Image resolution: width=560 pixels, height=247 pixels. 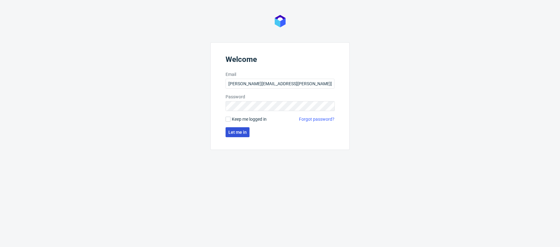 I want to click on header: Welcome, so click(x=280, y=61).